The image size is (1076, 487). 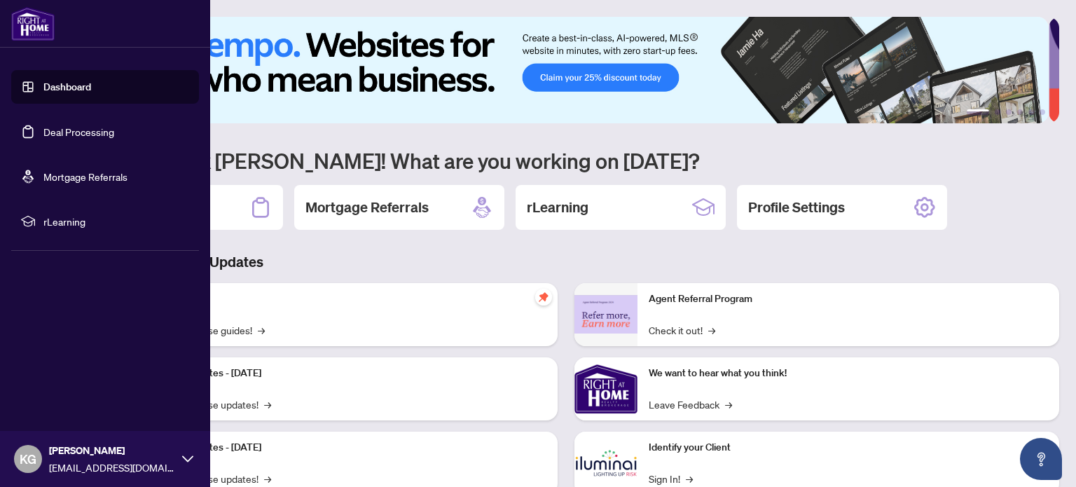 I want to click on p: Identify your Client, so click(x=848, y=447).